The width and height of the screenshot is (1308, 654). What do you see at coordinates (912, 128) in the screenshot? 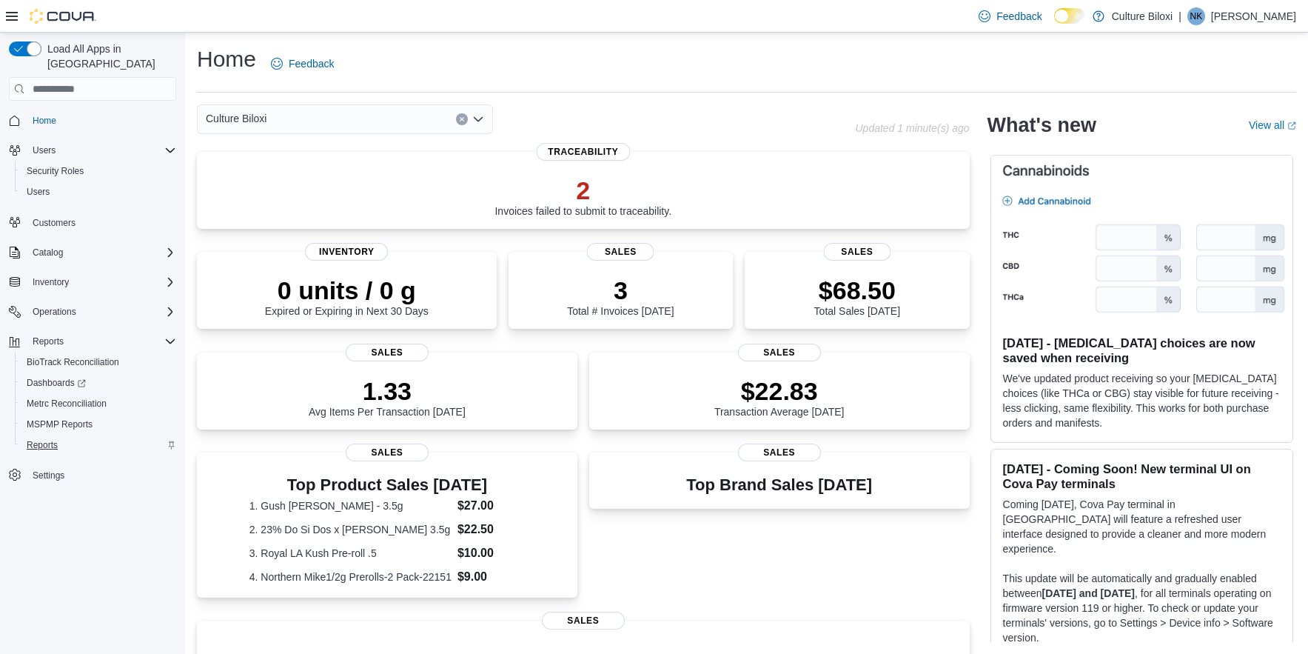
I see `p: Updated 1 minute(s) ago` at bounding box center [912, 128].